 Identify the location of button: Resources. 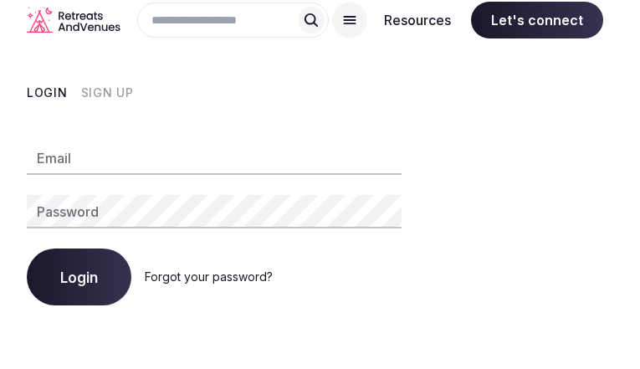
(418, 20).